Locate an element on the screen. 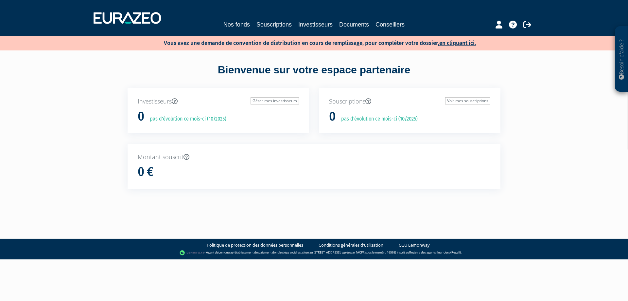 Image resolution: width=628 pixels, height=301 pixels. img: 1732889491-logotype_eurazeo_blanc_rvb.png is located at coordinates (127, 18).